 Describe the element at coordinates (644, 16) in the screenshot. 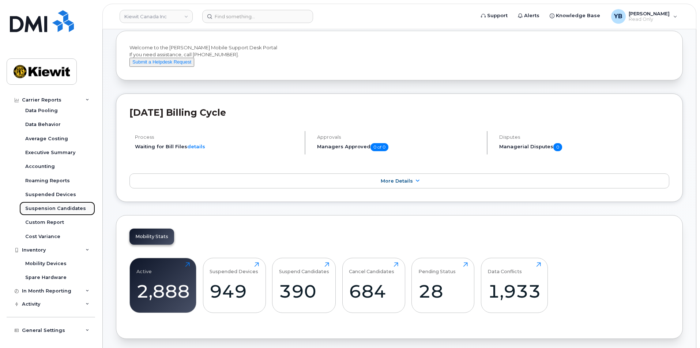

I see `div: Yacine Brahimi` at that location.